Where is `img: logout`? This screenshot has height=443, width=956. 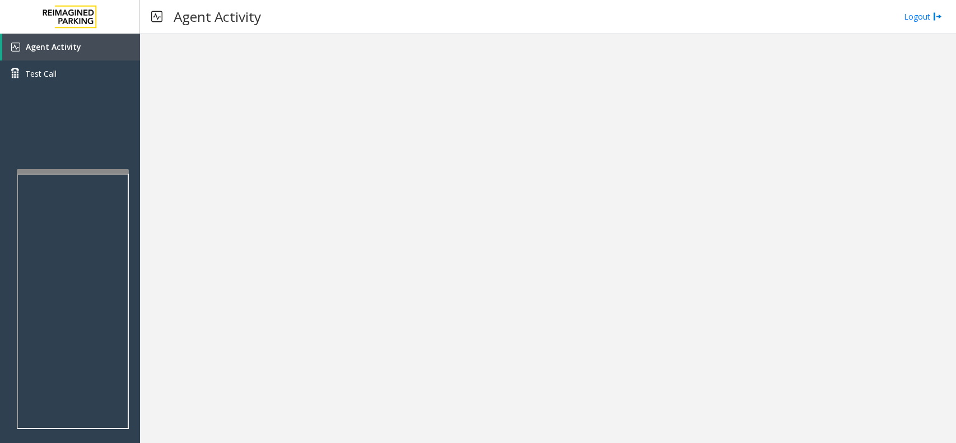 img: logout is located at coordinates (937, 16).